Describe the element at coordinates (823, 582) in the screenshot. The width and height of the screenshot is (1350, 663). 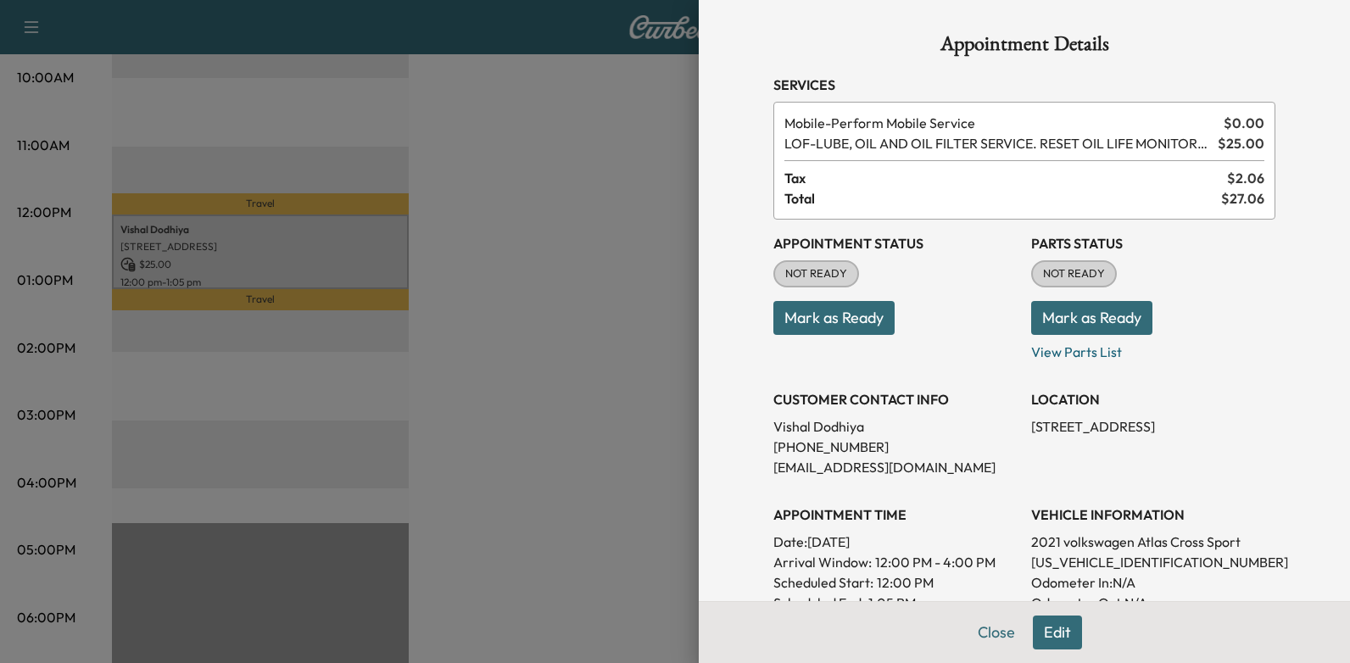
I see `p: Scheduled Start:` at that location.